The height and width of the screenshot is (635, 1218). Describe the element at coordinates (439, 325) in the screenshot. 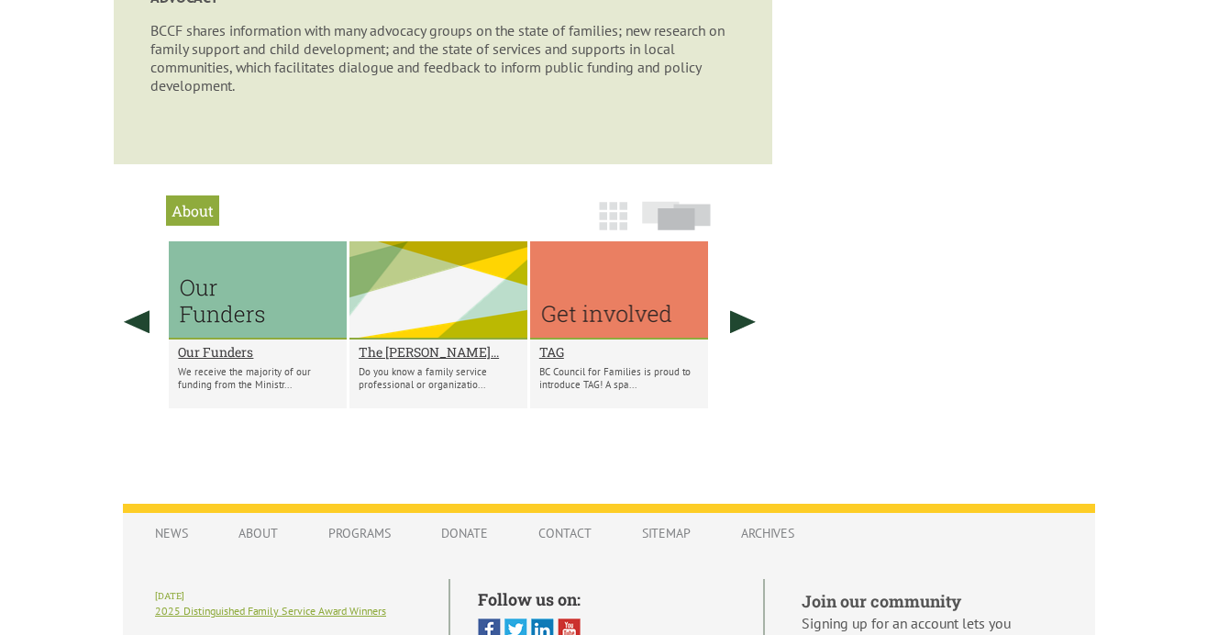

I see `li: The CAROL MATUSICKY Distinguished Service to Families Award` at that location.